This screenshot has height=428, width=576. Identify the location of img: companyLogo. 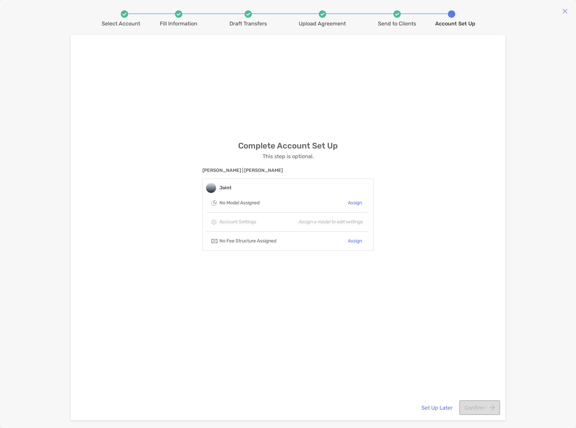
(211, 188).